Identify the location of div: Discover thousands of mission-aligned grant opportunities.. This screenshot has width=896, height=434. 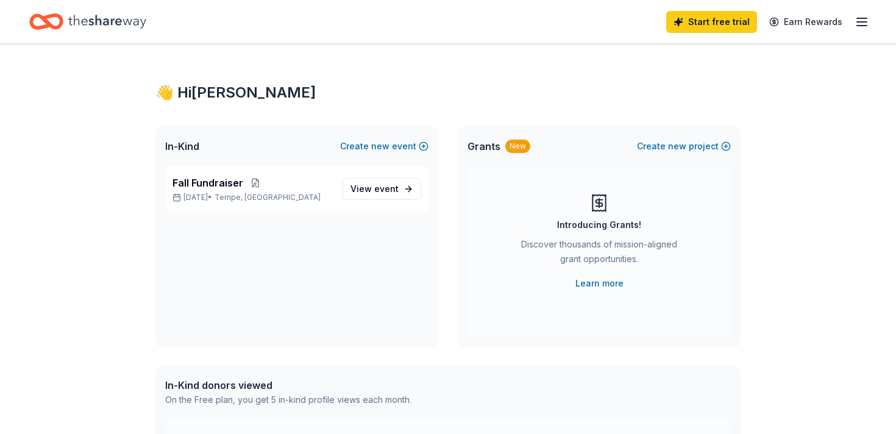
(599, 254).